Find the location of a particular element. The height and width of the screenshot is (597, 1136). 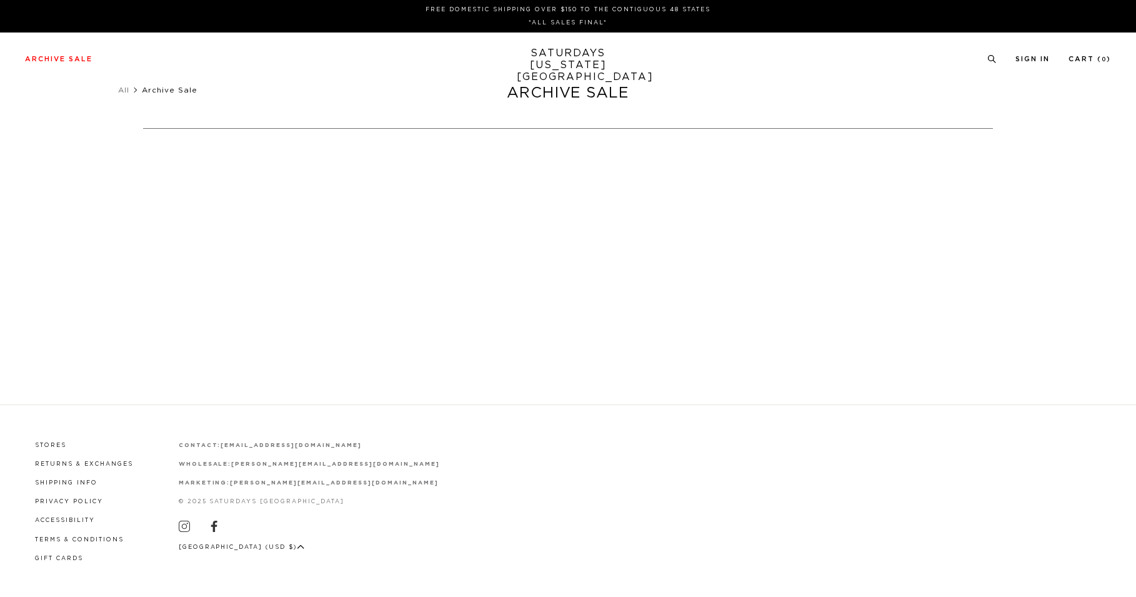

a: Terms & Conditions is located at coordinates (79, 539).